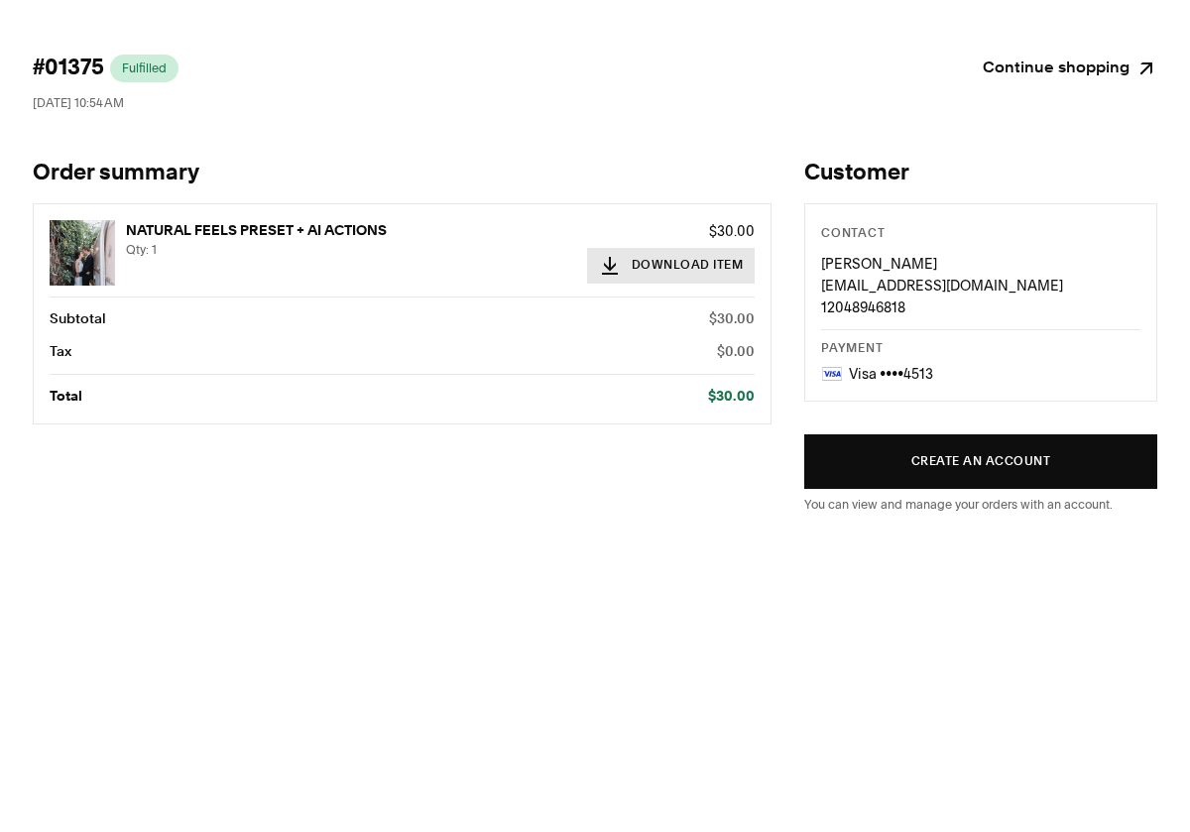  Describe the element at coordinates (351, 231) in the screenshot. I see `p: NATURAL FEELS PRESET + AI ACTIONS` at that location.